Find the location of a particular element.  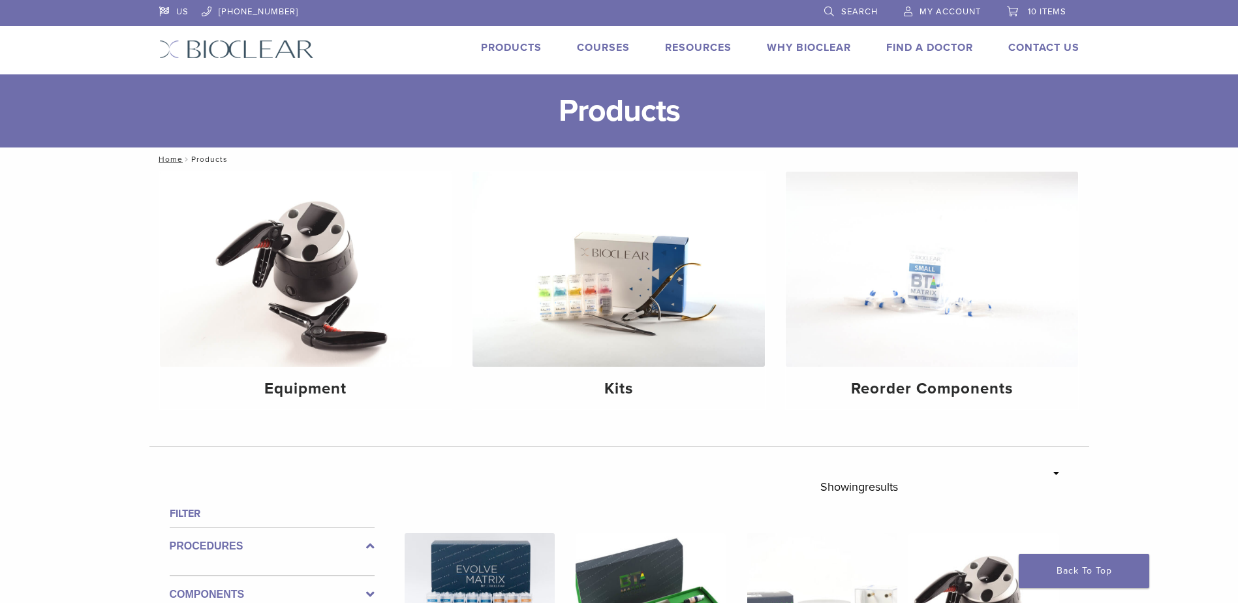

h4: Equipment is located at coordinates (306, 389).